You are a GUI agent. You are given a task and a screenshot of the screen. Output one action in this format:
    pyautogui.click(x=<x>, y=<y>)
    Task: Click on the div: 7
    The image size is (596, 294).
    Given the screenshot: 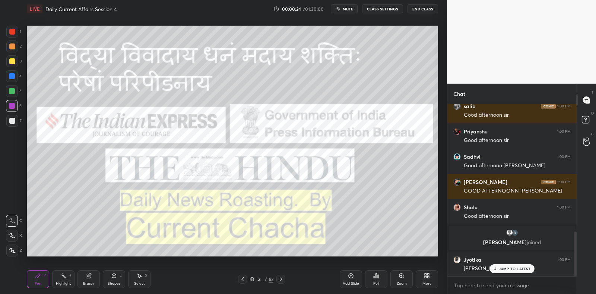 What is the action you would take?
    pyautogui.click(x=14, y=121)
    